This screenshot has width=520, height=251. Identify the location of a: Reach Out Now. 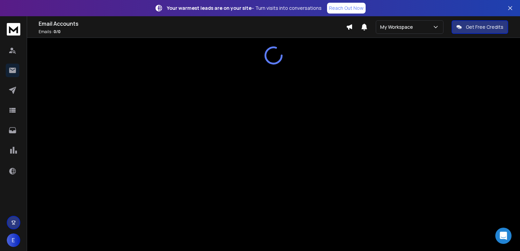
(347, 8).